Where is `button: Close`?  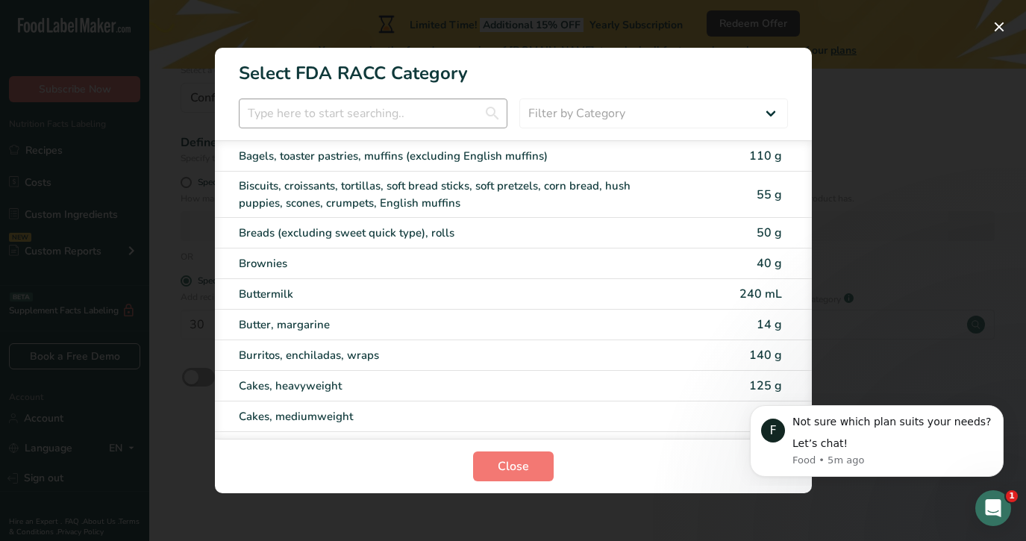
button: Close is located at coordinates (513, 466).